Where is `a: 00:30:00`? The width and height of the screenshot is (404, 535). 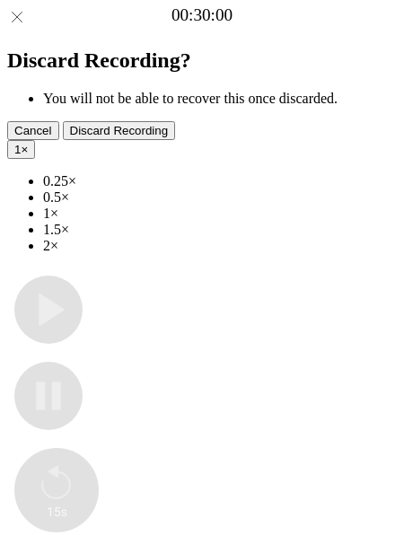
a: 00:30:00 is located at coordinates (202, 15).